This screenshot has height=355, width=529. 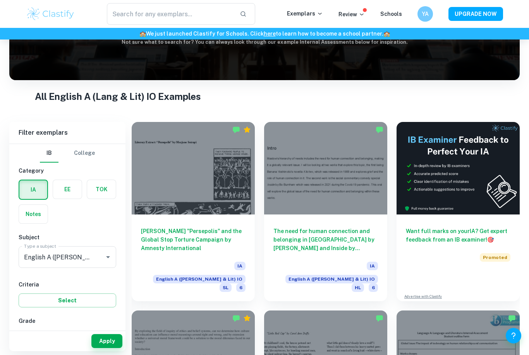 I want to click on button: Select, so click(x=67, y=300).